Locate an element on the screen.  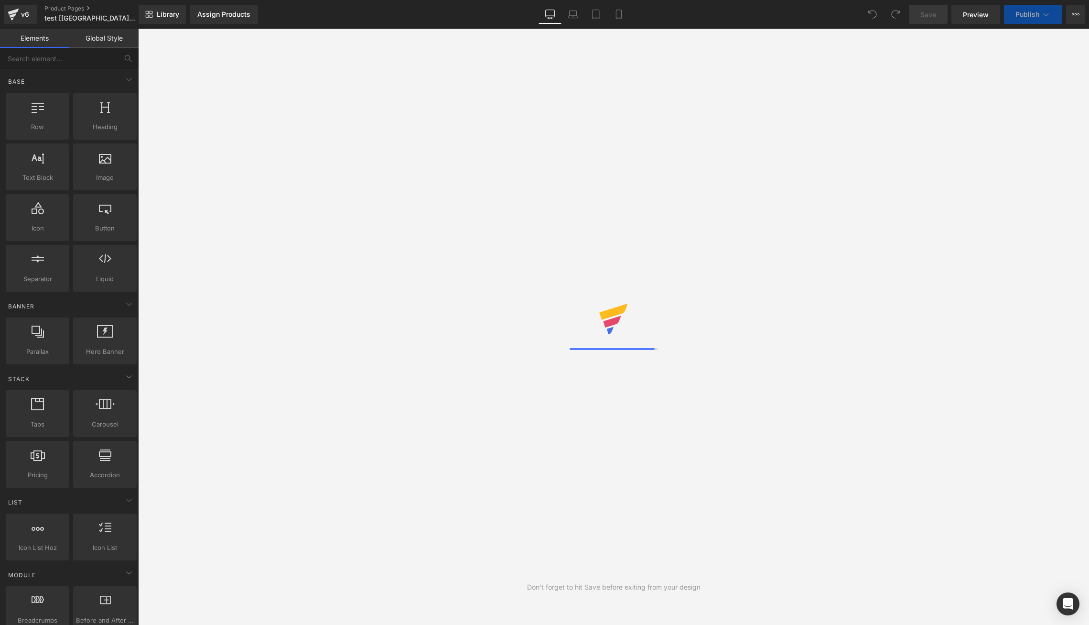
span: List is located at coordinates (15, 502).